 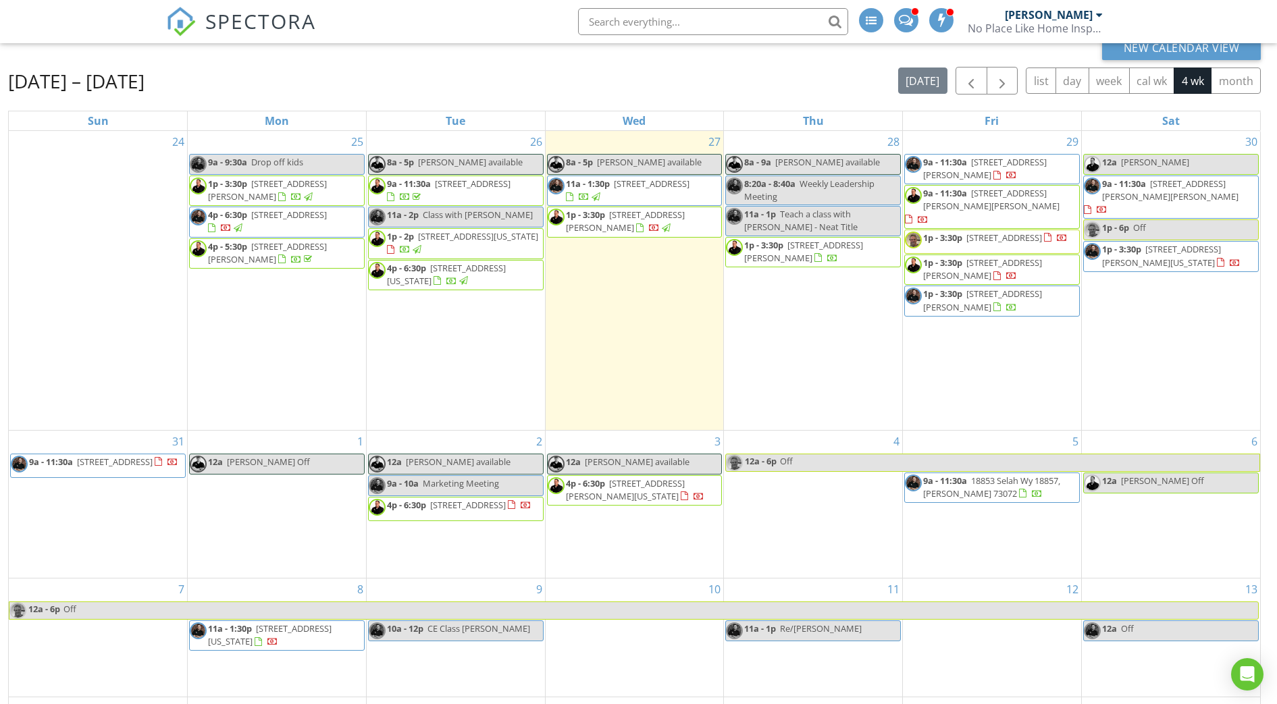 I want to click on a: Go to August 25, 2025, so click(x=357, y=142).